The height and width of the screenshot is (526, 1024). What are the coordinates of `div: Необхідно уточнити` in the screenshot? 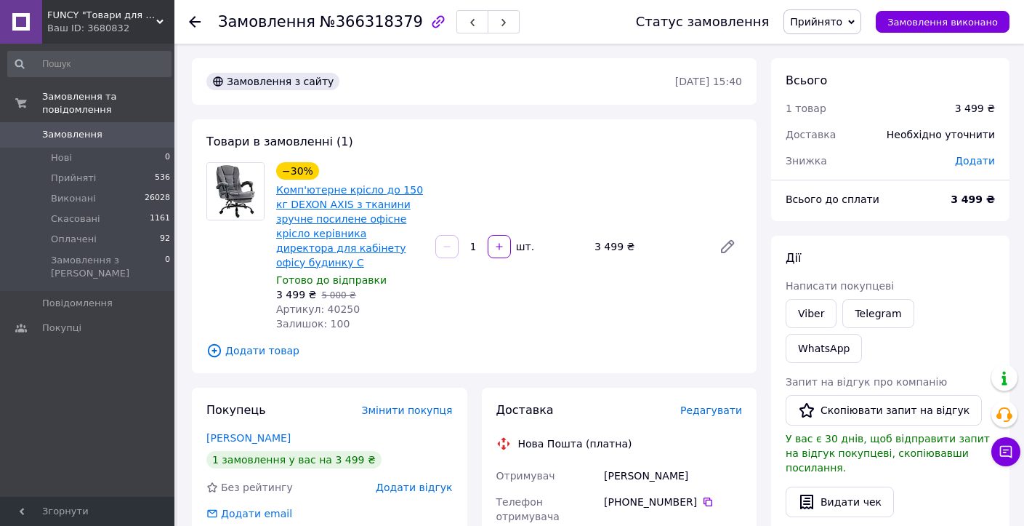 It's located at (941, 135).